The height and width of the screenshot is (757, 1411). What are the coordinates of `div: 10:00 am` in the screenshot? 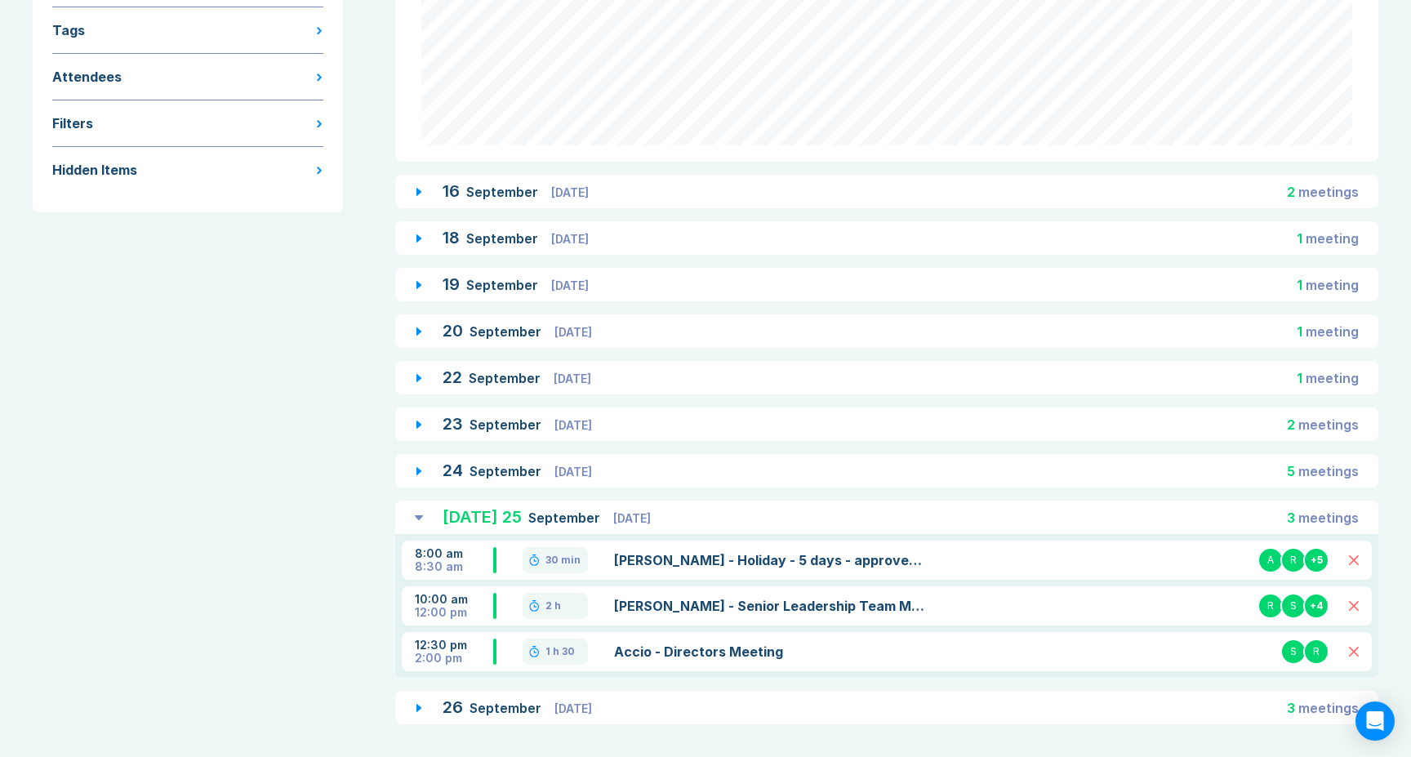 It's located at (454, 599).